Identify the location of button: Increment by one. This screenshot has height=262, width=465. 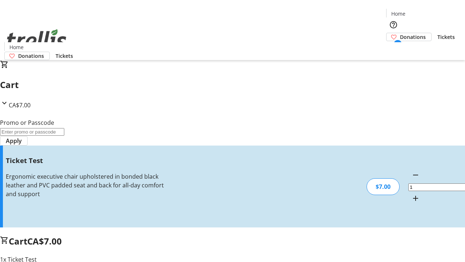
(416, 198).